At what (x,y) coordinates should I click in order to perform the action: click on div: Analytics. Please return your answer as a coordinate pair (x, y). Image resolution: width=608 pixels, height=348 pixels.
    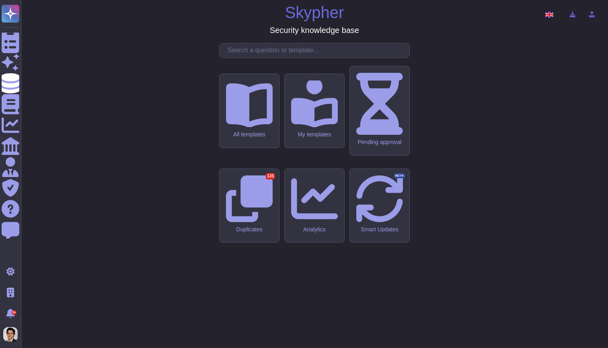
    Looking at the image, I should click on (314, 229).